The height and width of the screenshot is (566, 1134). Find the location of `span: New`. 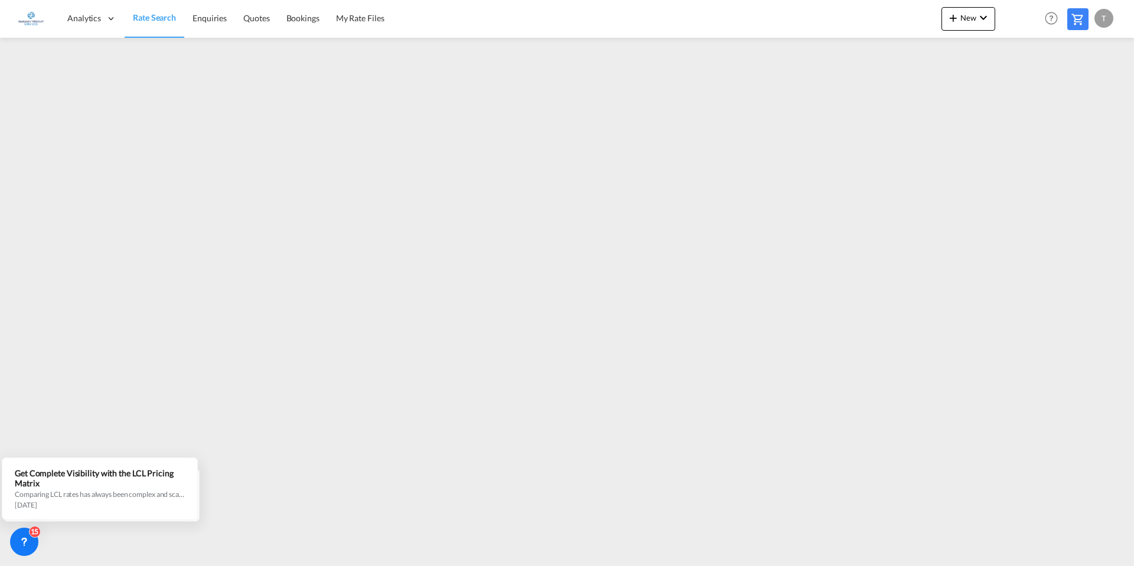

span: New is located at coordinates (968, 18).